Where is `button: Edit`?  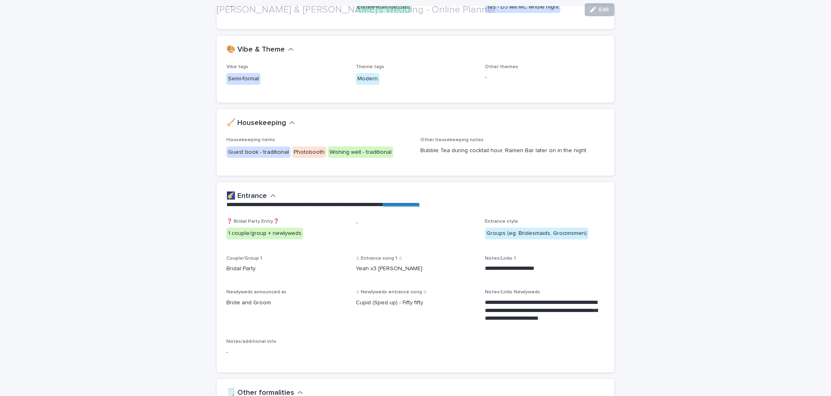 button: Edit is located at coordinates (599, 10).